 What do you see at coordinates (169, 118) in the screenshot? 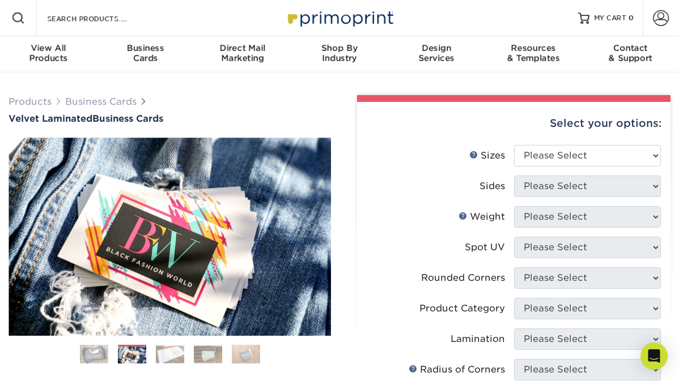
I see `a: Velvet LaminatedBusiness Cards` at bounding box center [169, 118].